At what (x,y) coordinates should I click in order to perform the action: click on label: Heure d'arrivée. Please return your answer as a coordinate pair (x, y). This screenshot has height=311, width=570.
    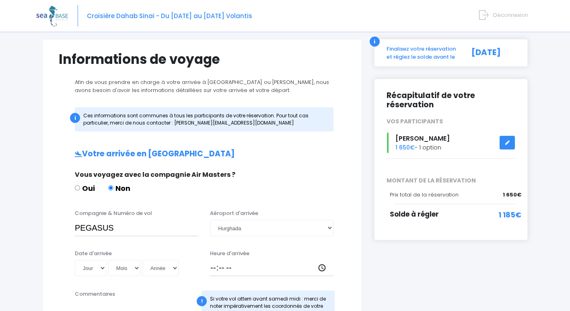
    Looking at the image, I should click on (230, 254).